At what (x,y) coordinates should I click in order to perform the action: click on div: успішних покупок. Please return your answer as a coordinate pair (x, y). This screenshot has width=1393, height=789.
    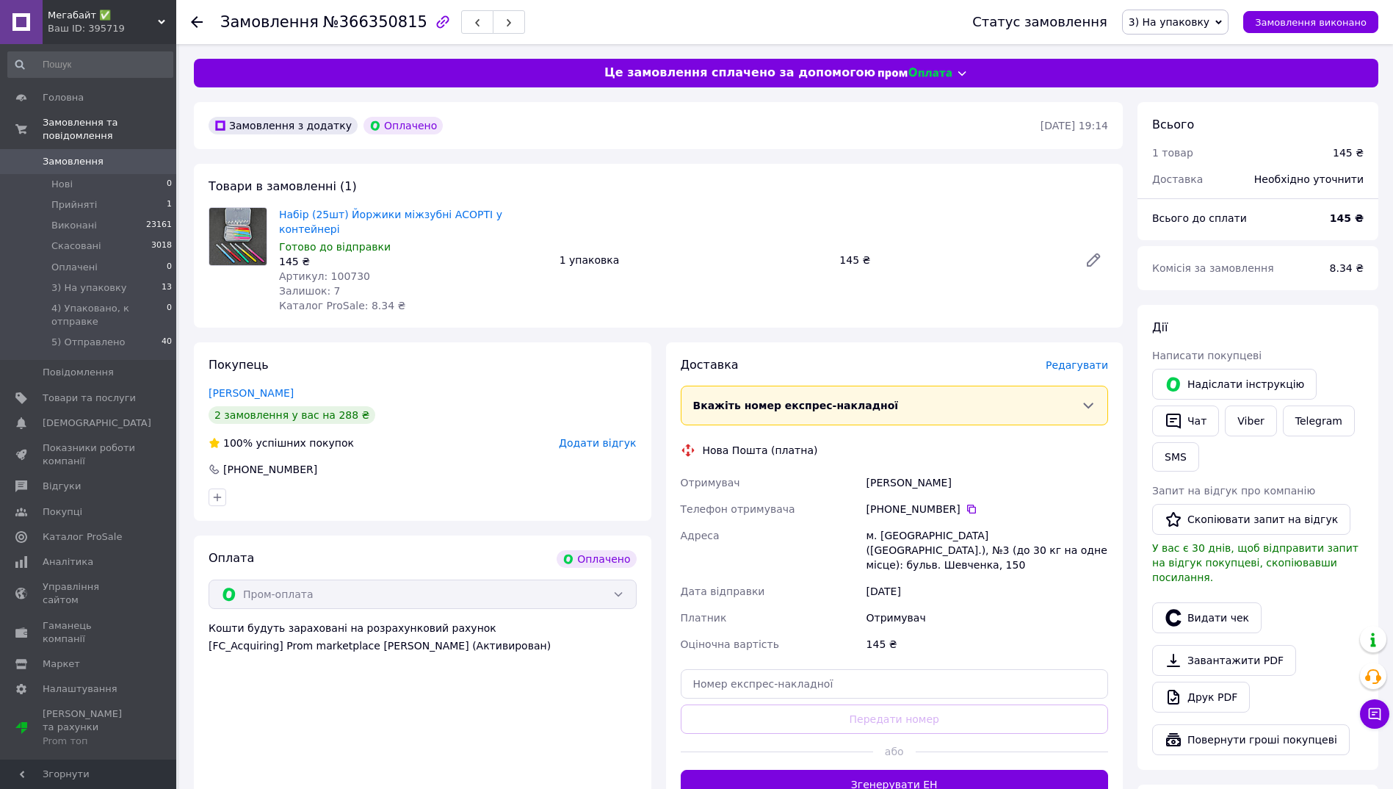
    Looking at the image, I should click on (281, 443).